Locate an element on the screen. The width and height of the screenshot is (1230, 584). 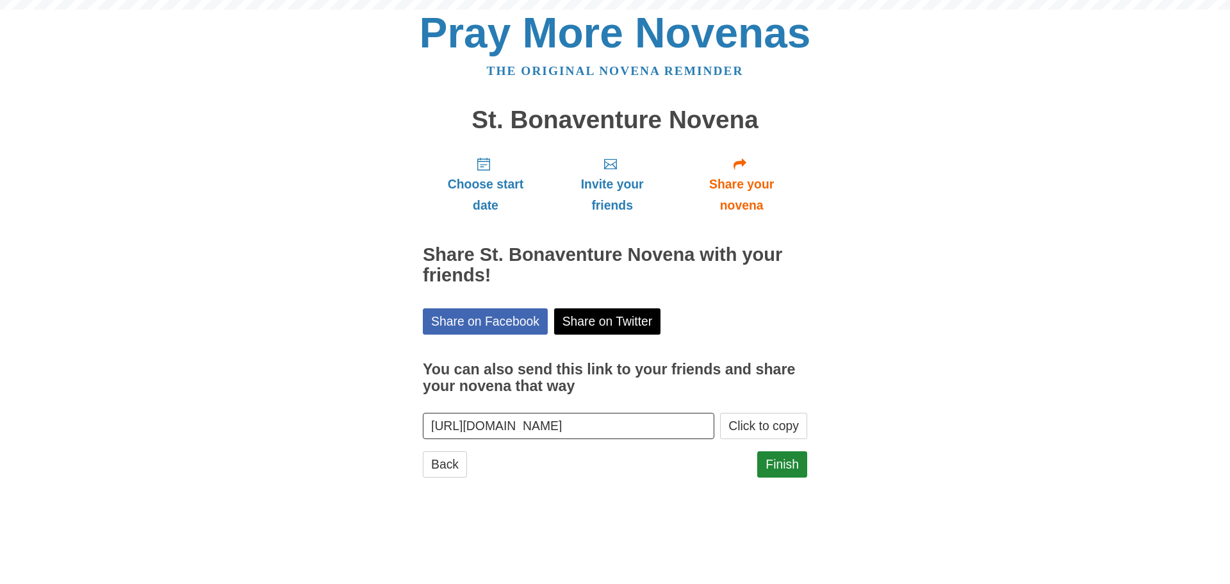
h1: St. Bonaventure Novena is located at coordinates (615, 120).